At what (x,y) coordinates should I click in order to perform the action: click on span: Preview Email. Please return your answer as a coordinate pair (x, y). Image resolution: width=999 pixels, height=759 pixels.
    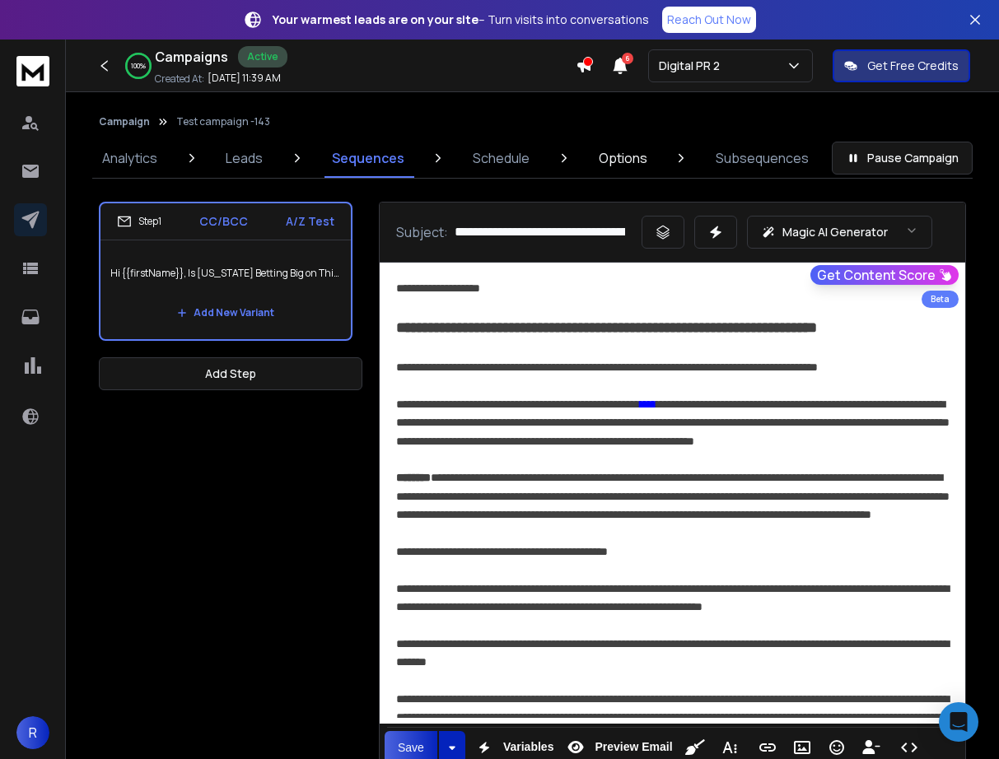
    Looking at the image, I should click on (633, 747).